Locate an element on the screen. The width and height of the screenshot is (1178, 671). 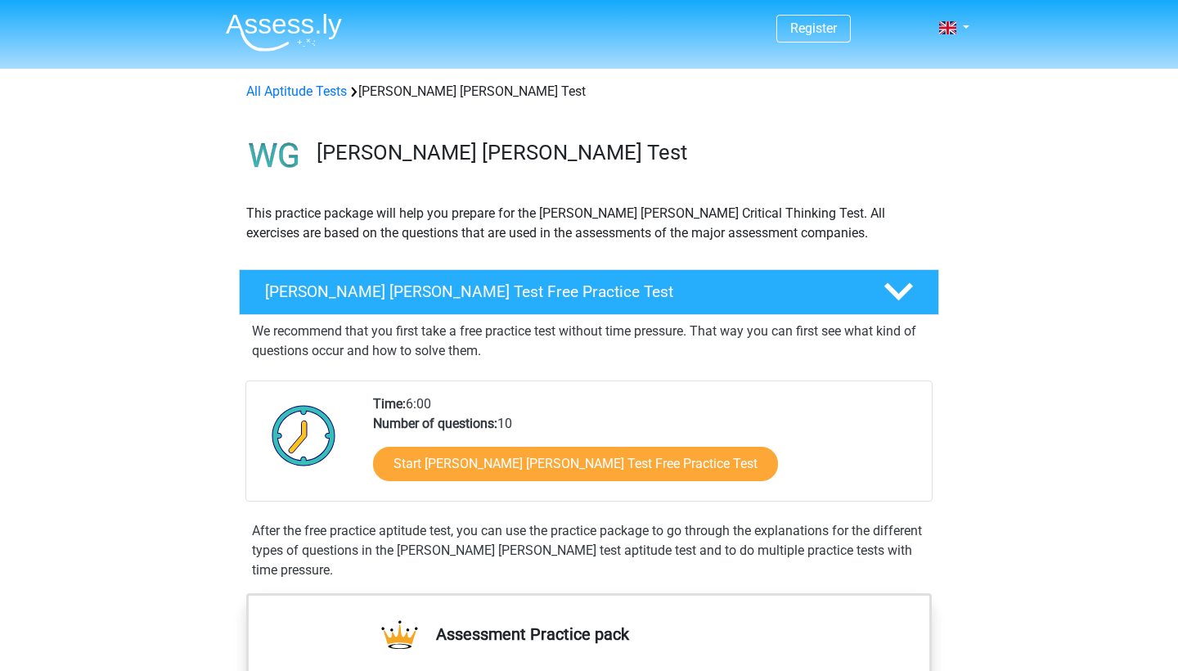
div: 6:00 10 is located at coordinates (645, 447).